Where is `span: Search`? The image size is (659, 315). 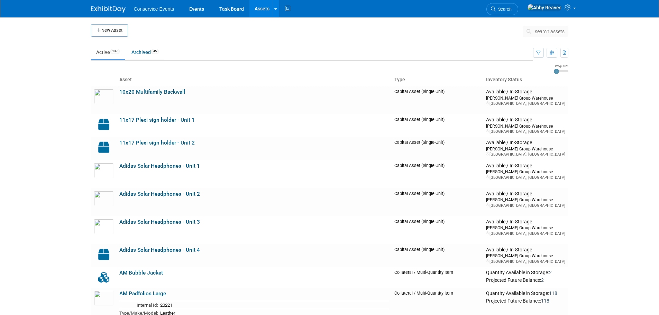 span: Search is located at coordinates (504, 9).